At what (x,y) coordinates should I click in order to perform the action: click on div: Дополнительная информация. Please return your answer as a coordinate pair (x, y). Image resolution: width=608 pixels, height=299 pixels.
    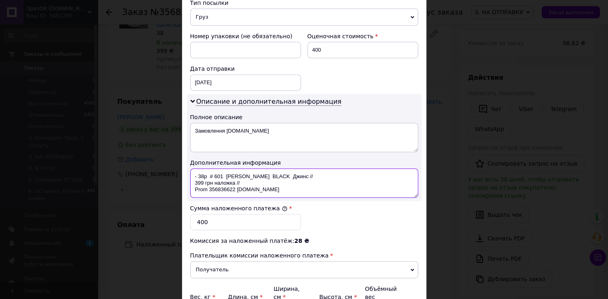
    Looking at the image, I should click on (304, 163).